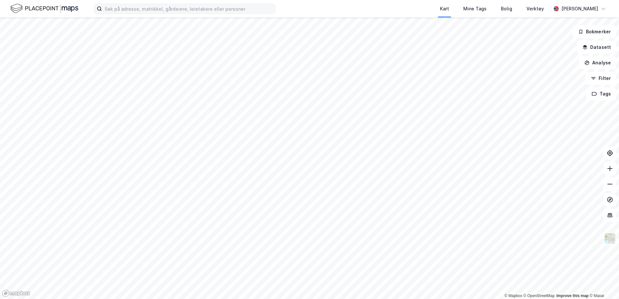 Image resolution: width=619 pixels, height=299 pixels. Describe the element at coordinates (475, 9) in the screenshot. I see `div: Mine Tags` at that location.